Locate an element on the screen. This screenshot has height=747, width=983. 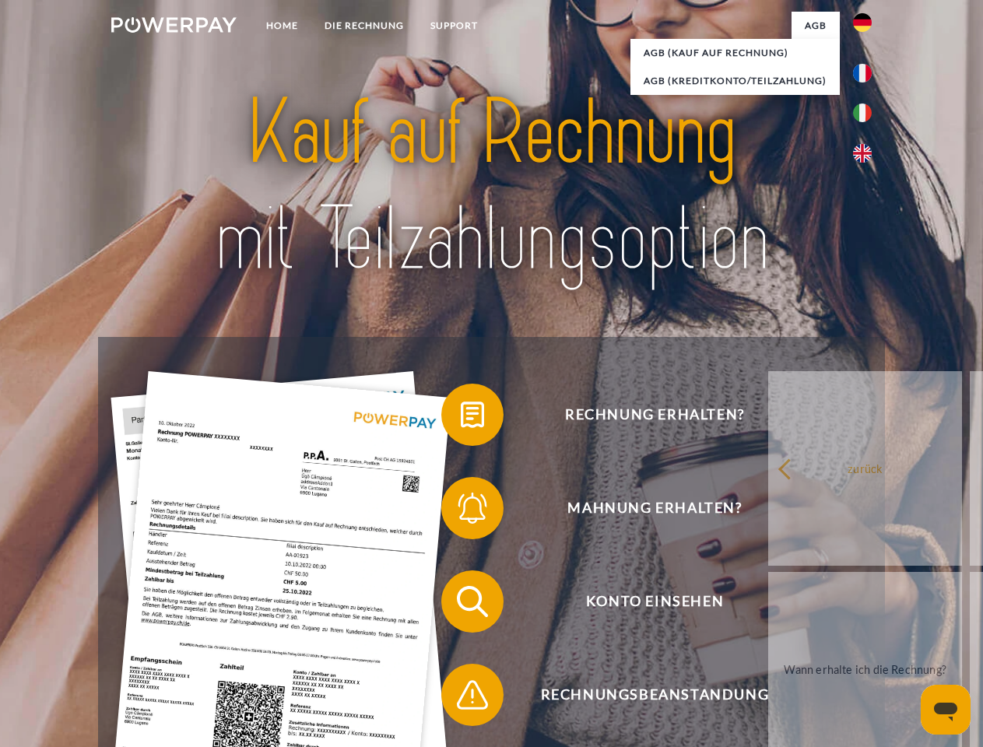
img: qb_bill.svg is located at coordinates (472, 415).